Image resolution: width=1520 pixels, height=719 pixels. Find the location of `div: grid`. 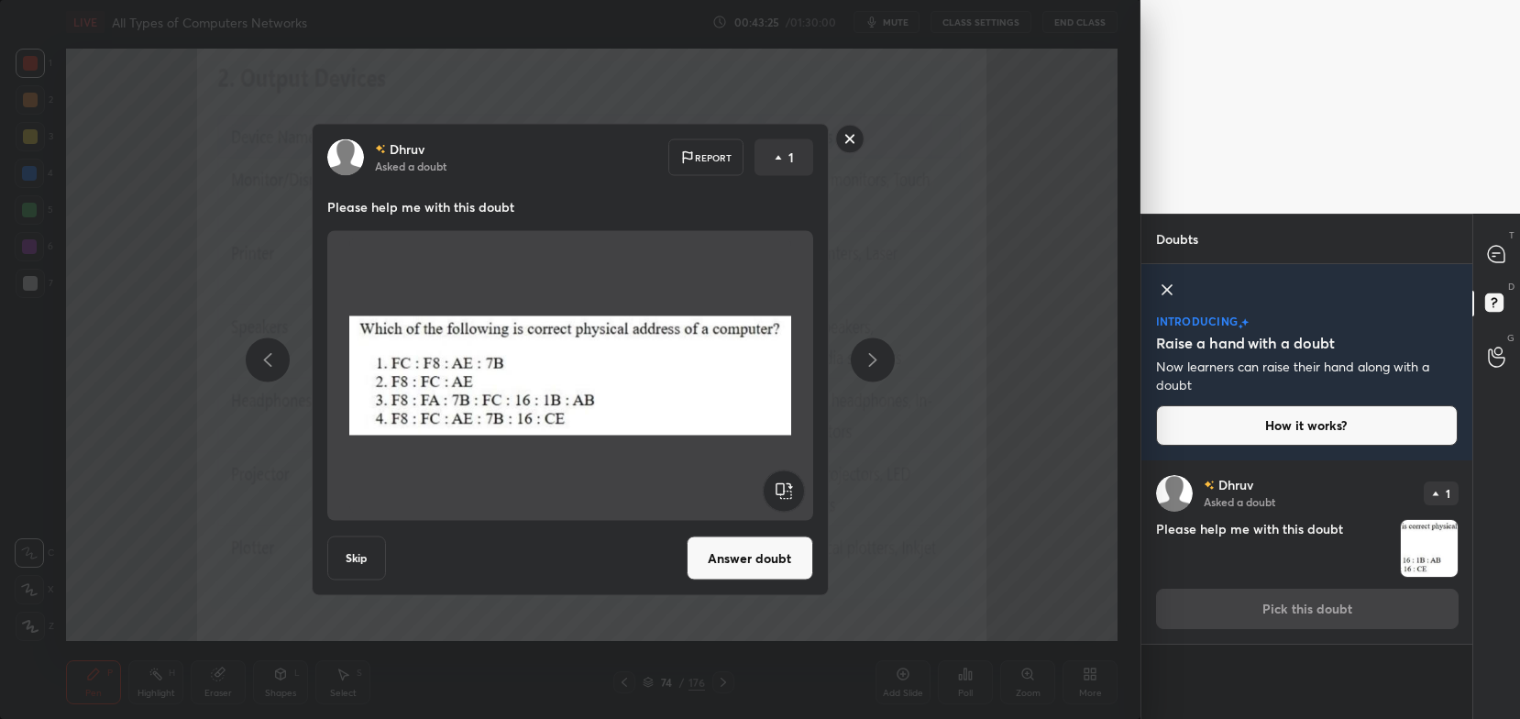

div: grid is located at coordinates (1307, 589).